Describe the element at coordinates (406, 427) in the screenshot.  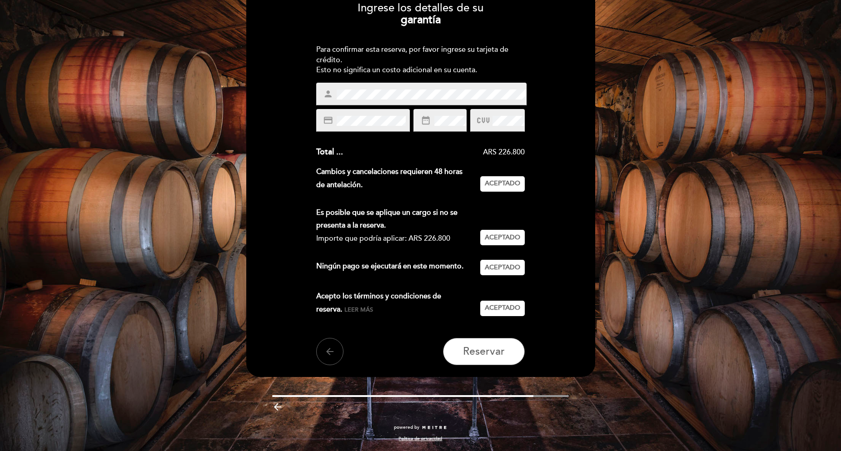
I see `span: powered by` at that location.